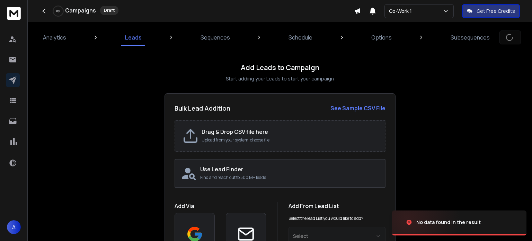  What do you see at coordinates (290, 177) in the screenshot?
I see `p: Find and reach out to 500 M+ leads` at bounding box center [290, 177].